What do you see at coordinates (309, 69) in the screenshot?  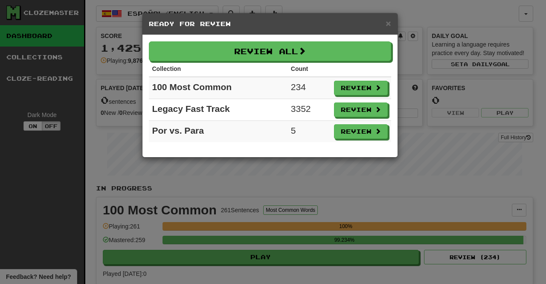 I see `th: Count` at bounding box center [309, 69].